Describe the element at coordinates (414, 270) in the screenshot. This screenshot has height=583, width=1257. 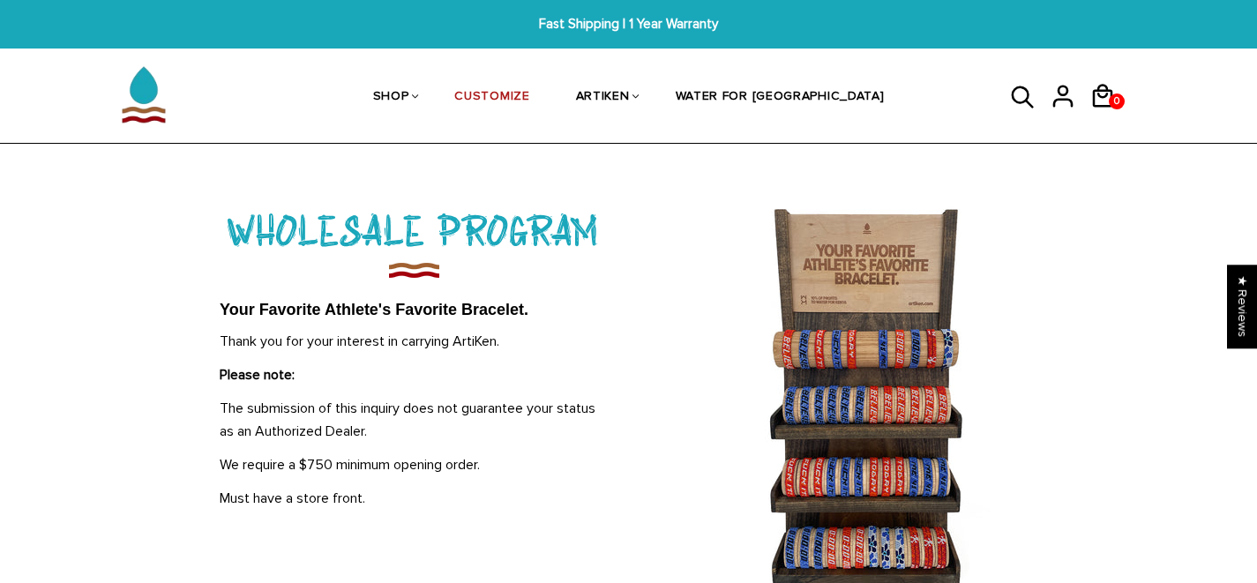
I see `img: imgboder_1200x.png` at that location.